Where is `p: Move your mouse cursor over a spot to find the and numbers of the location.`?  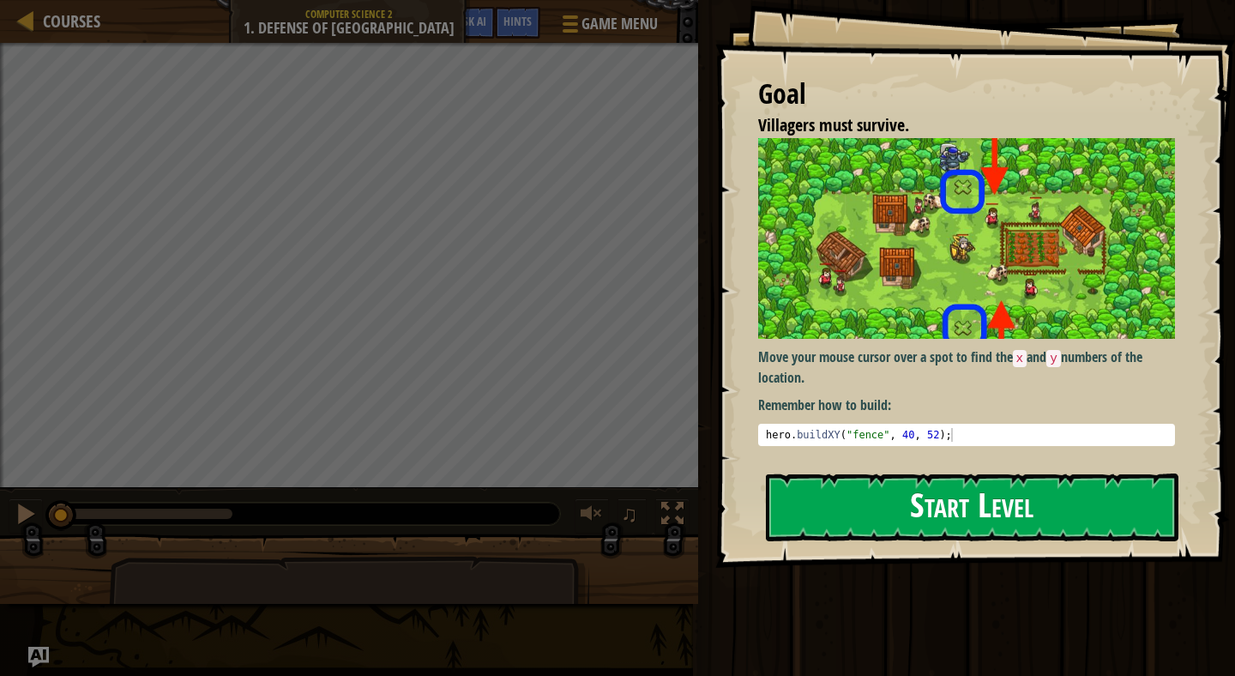 p: Move your mouse cursor over a spot to find the and numbers of the location. is located at coordinates (966, 367).